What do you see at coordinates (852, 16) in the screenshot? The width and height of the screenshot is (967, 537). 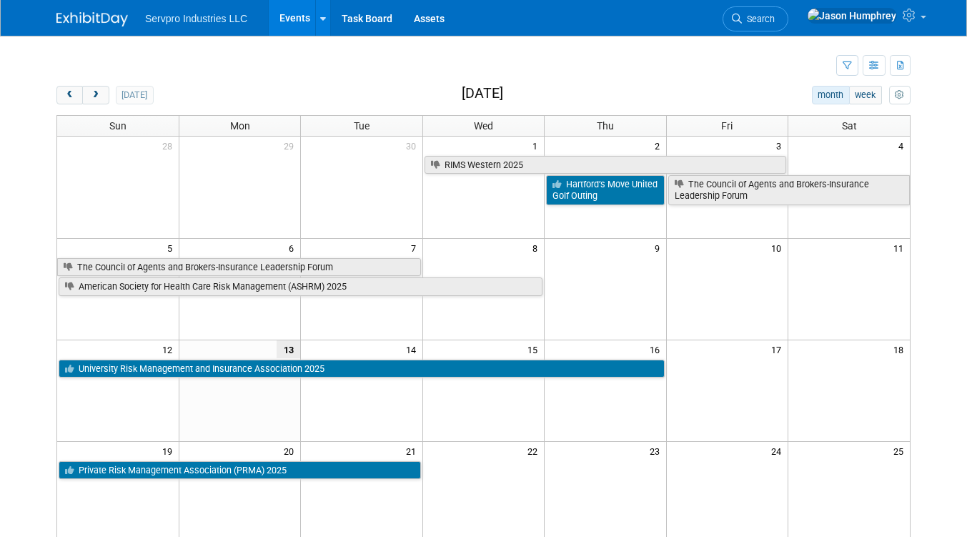 I see `img: Jason Humphrey` at bounding box center [852, 16].